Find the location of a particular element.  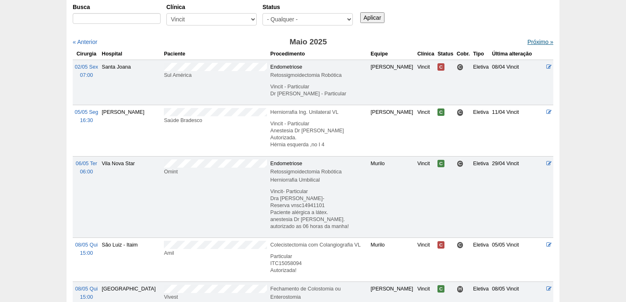

span: 06:00 is located at coordinates (87, 172).